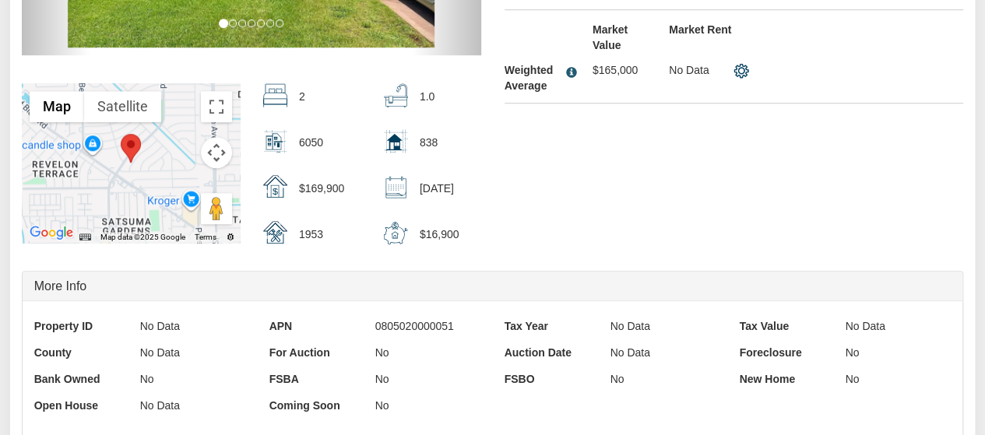 Image resolution: width=985 pixels, height=435 pixels. What do you see at coordinates (231, 237) in the screenshot?
I see `a: Report errors in the road map or imagery to Google` at bounding box center [231, 237].